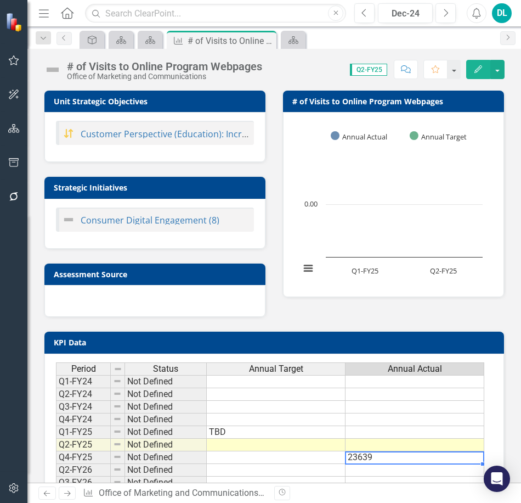 The width and height of the screenshot is (521, 503). What do you see at coordinates (445, 136) in the screenshot?
I see `button: Show Annual Target` at bounding box center [445, 136].